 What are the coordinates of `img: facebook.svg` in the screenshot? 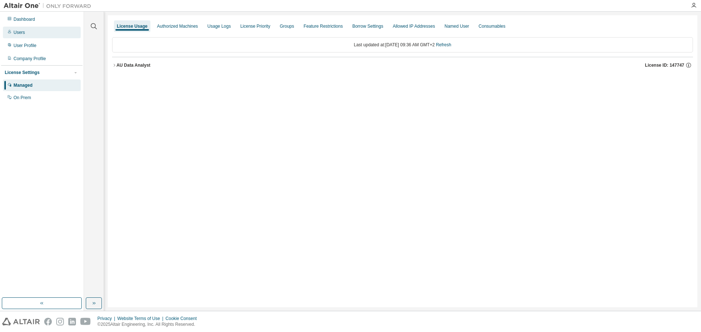 It's located at (48, 322).